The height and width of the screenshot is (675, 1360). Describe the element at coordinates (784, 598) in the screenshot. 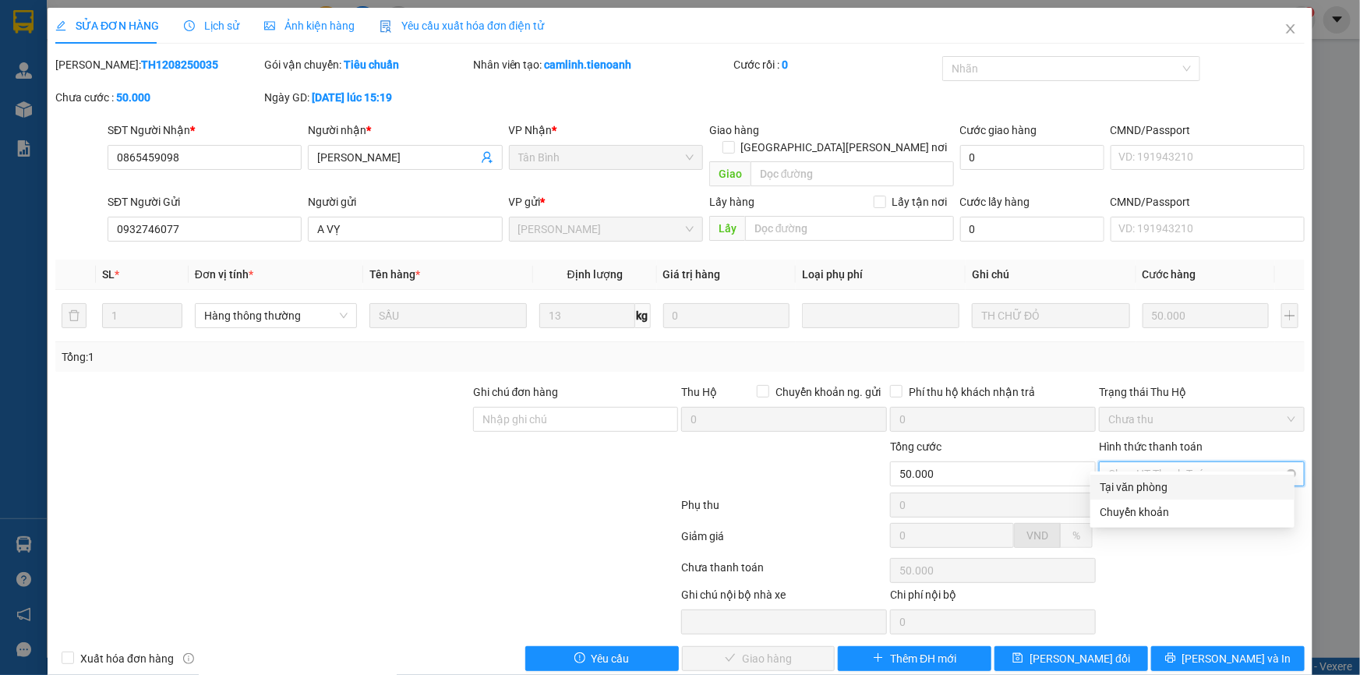

I see `div: Ghi chú nội bộ nhà xe` at that location.